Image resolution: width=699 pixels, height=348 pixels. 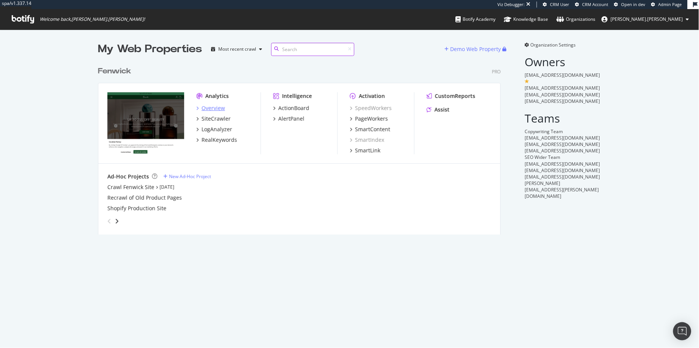 What do you see at coordinates (526, 19) in the screenshot?
I see `a: Knowledge Base` at bounding box center [526, 19].